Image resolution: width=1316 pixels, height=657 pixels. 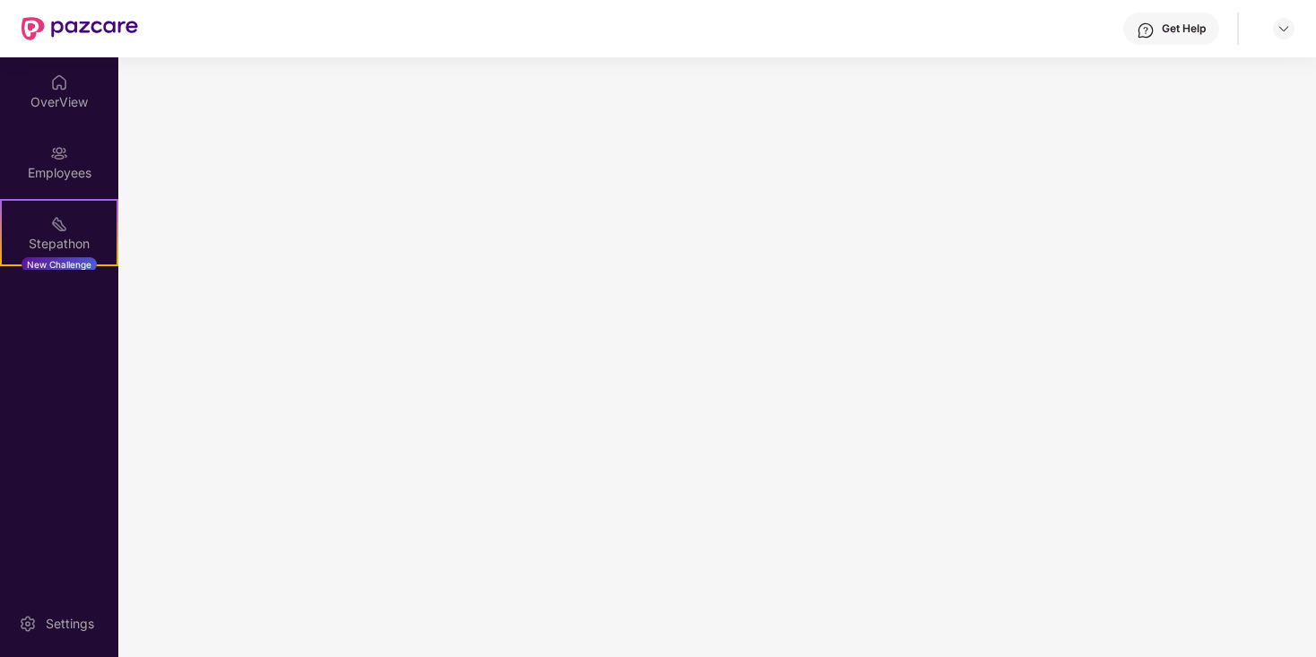 What do you see at coordinates (80, 29) in the screenshot?
I see `img: New Pazcare Logo` at bounding box center [80, 29].